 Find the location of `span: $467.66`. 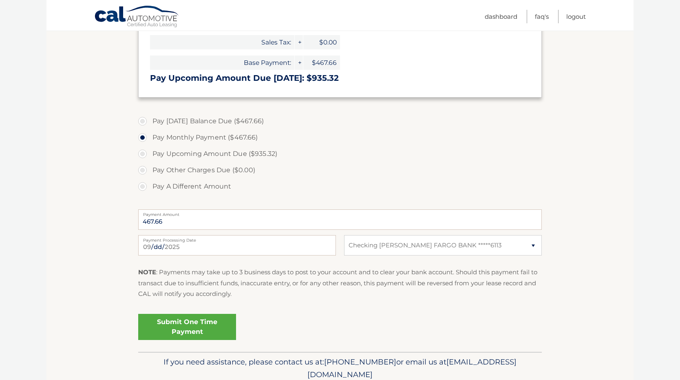

span: $467.66 is located at coordinates (322, 62).